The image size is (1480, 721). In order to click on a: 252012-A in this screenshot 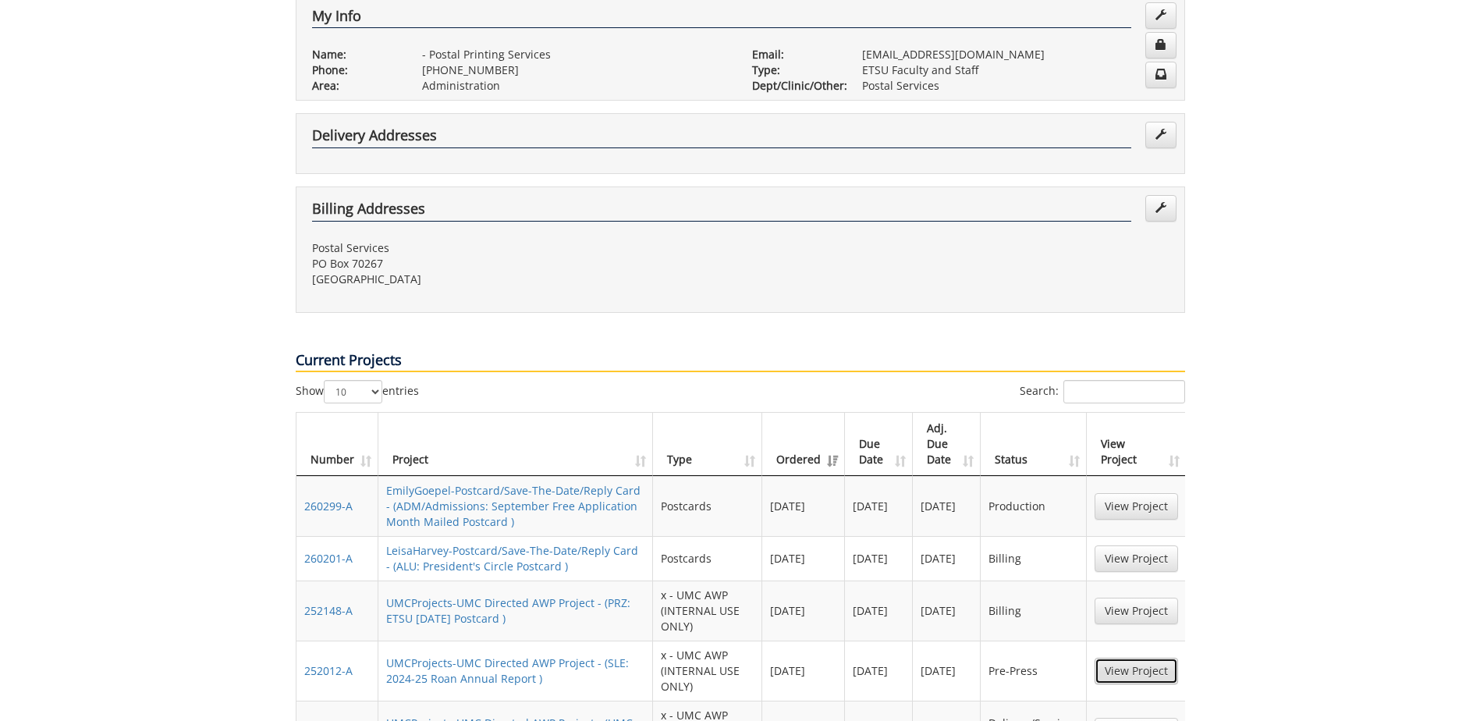, I will do `click(328, 670)`.